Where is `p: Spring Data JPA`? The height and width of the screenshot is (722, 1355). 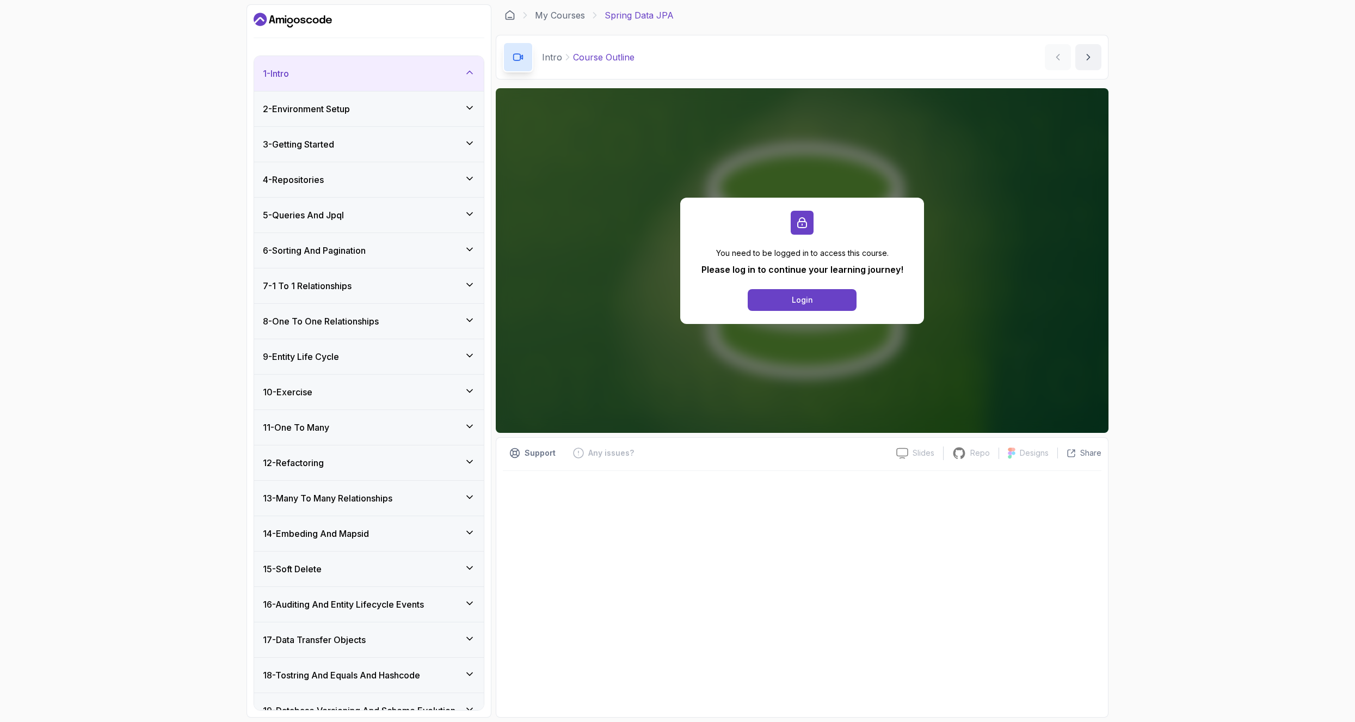
p: Spring Data JPA is located at coordinates (639, 15).